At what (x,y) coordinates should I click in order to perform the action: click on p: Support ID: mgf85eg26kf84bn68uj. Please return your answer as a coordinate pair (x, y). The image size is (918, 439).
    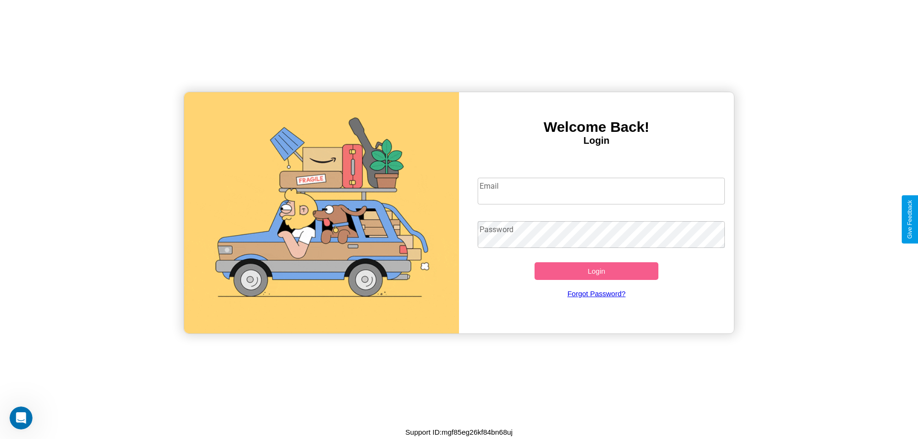
    Looking at the image, I should click on (459, 432).